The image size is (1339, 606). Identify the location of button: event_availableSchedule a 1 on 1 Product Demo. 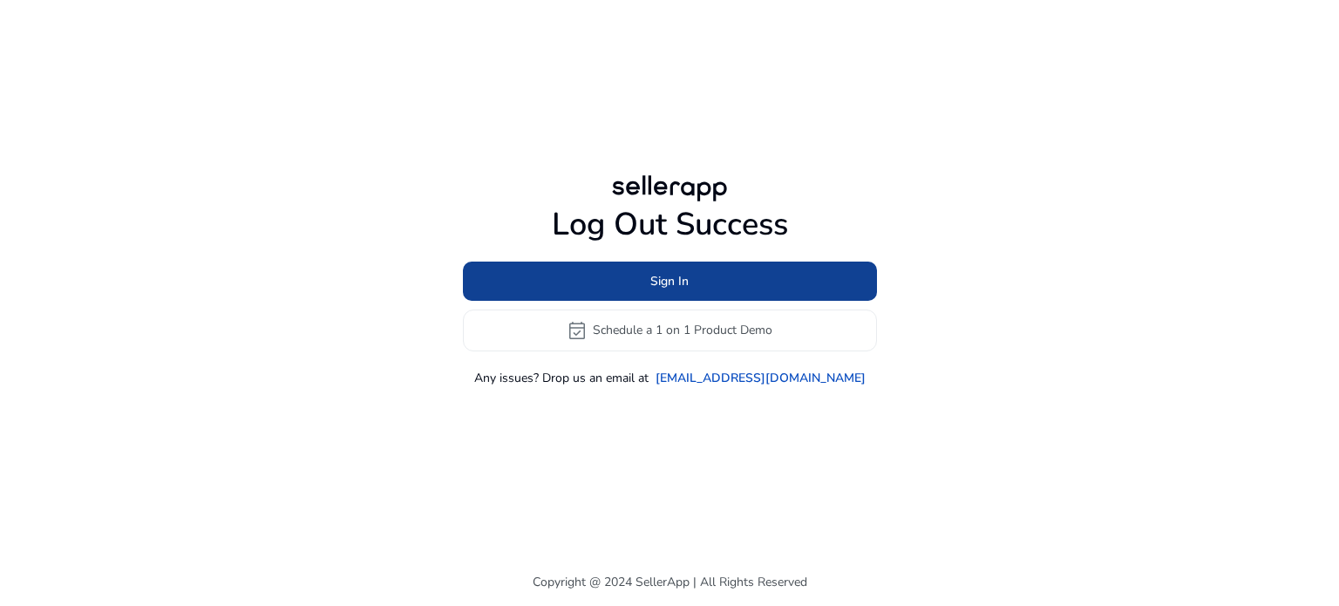
(669, 330).